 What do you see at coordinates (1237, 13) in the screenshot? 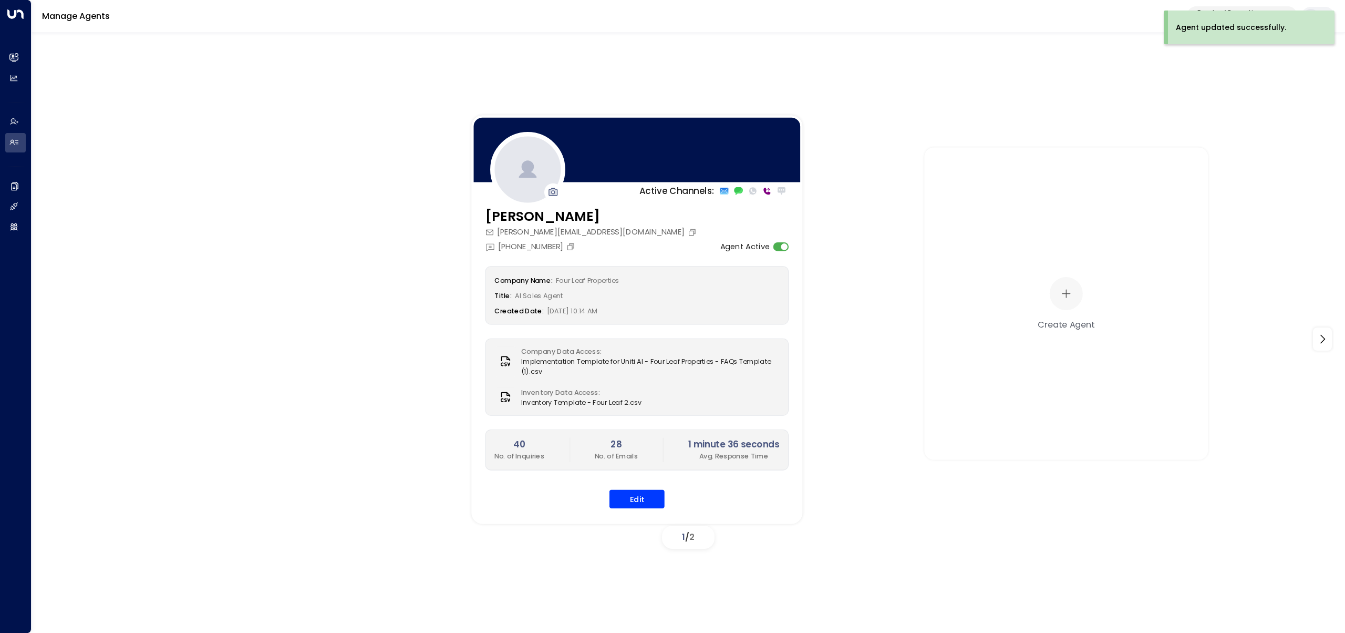
I see `p: Four Leaf Properties` at bounding box center [1237, 13].